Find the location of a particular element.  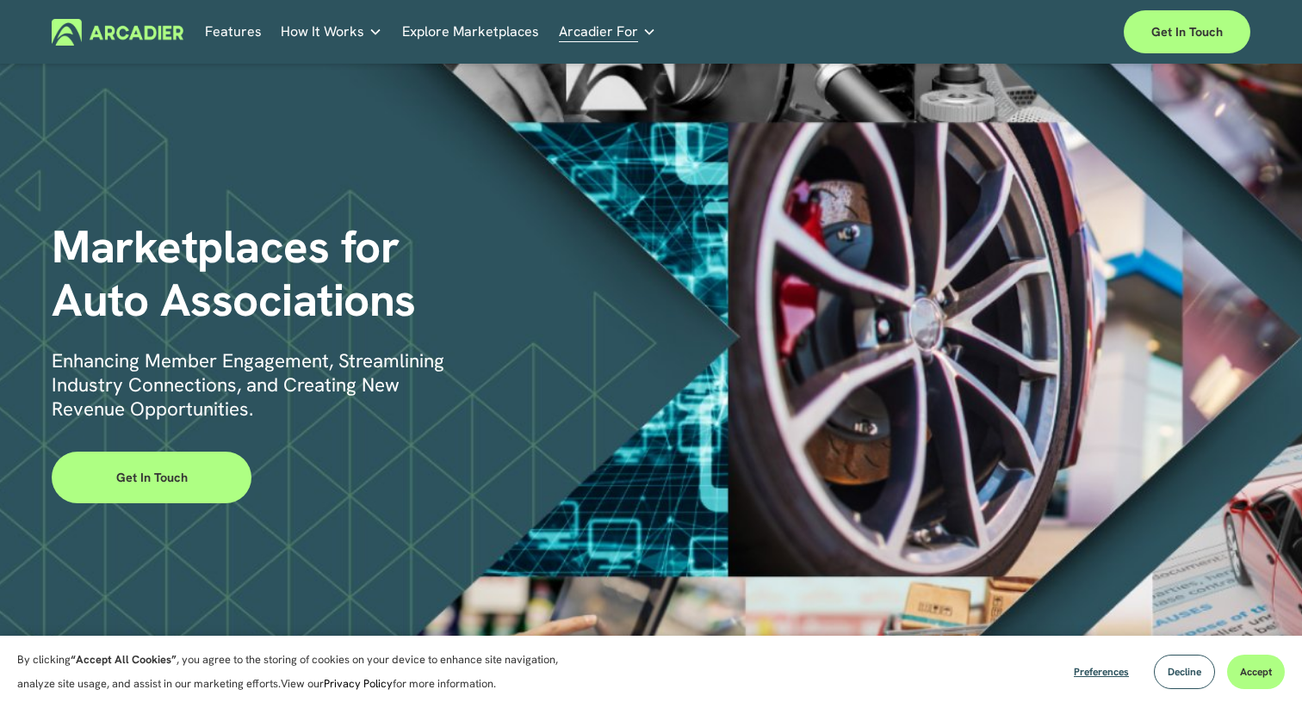

span: Marketplaces for Auto Associations is located at coordinates (233, 273).